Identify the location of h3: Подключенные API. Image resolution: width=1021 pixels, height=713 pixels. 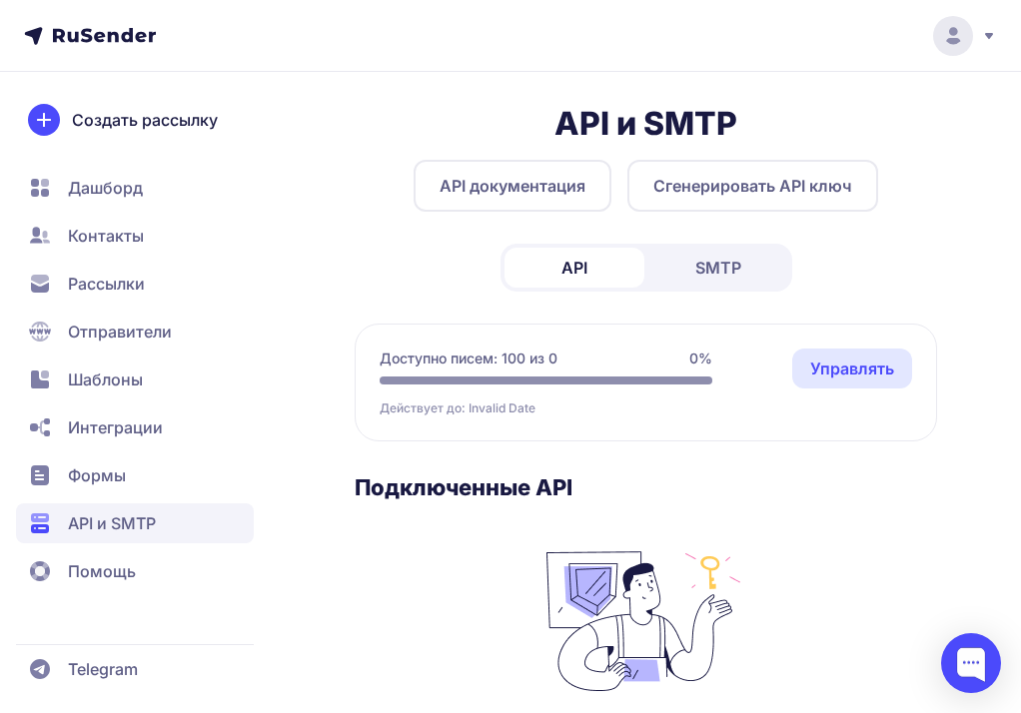
(645, 488).